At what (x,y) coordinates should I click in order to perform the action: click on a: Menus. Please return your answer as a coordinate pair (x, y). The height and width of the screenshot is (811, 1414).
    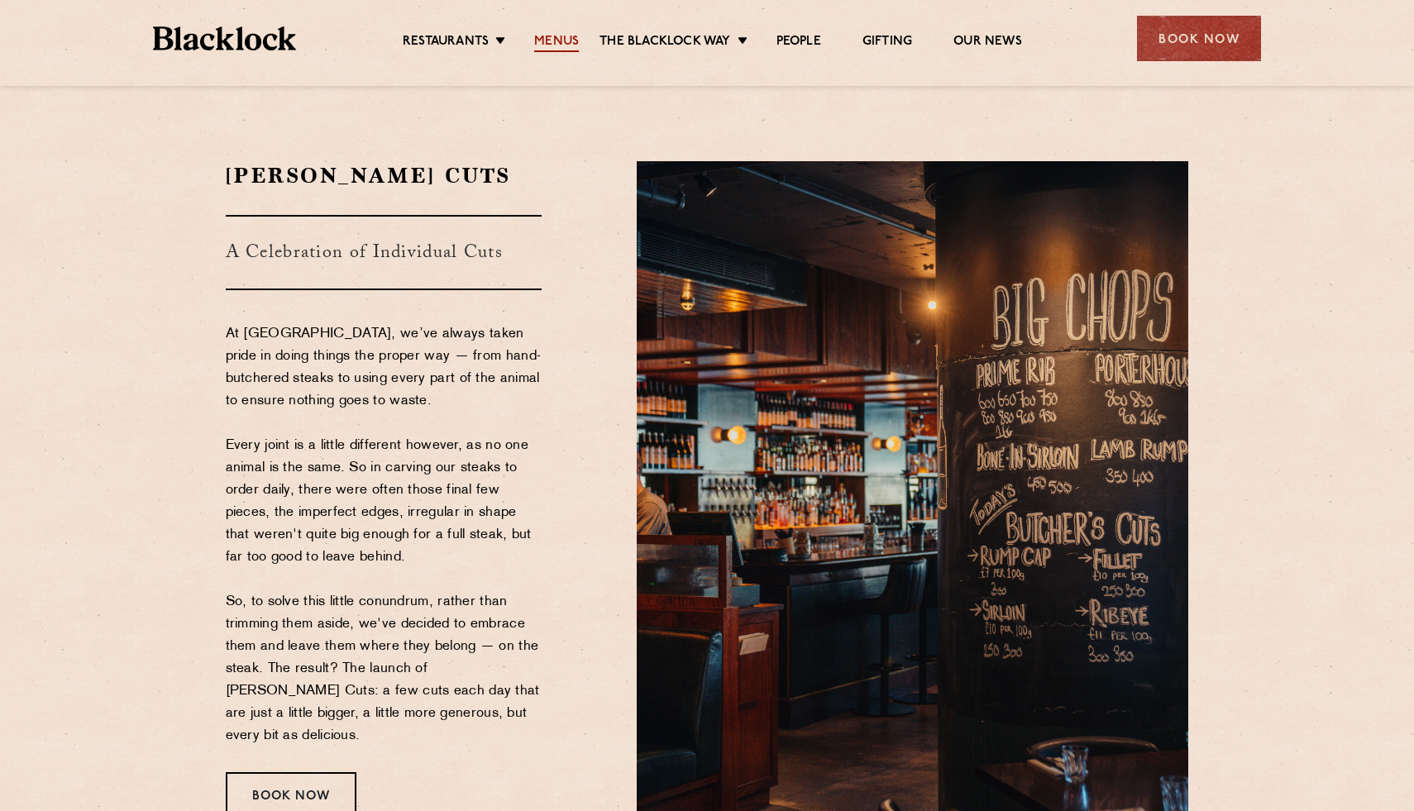
    Looking at the image, I should click on (556, 43).